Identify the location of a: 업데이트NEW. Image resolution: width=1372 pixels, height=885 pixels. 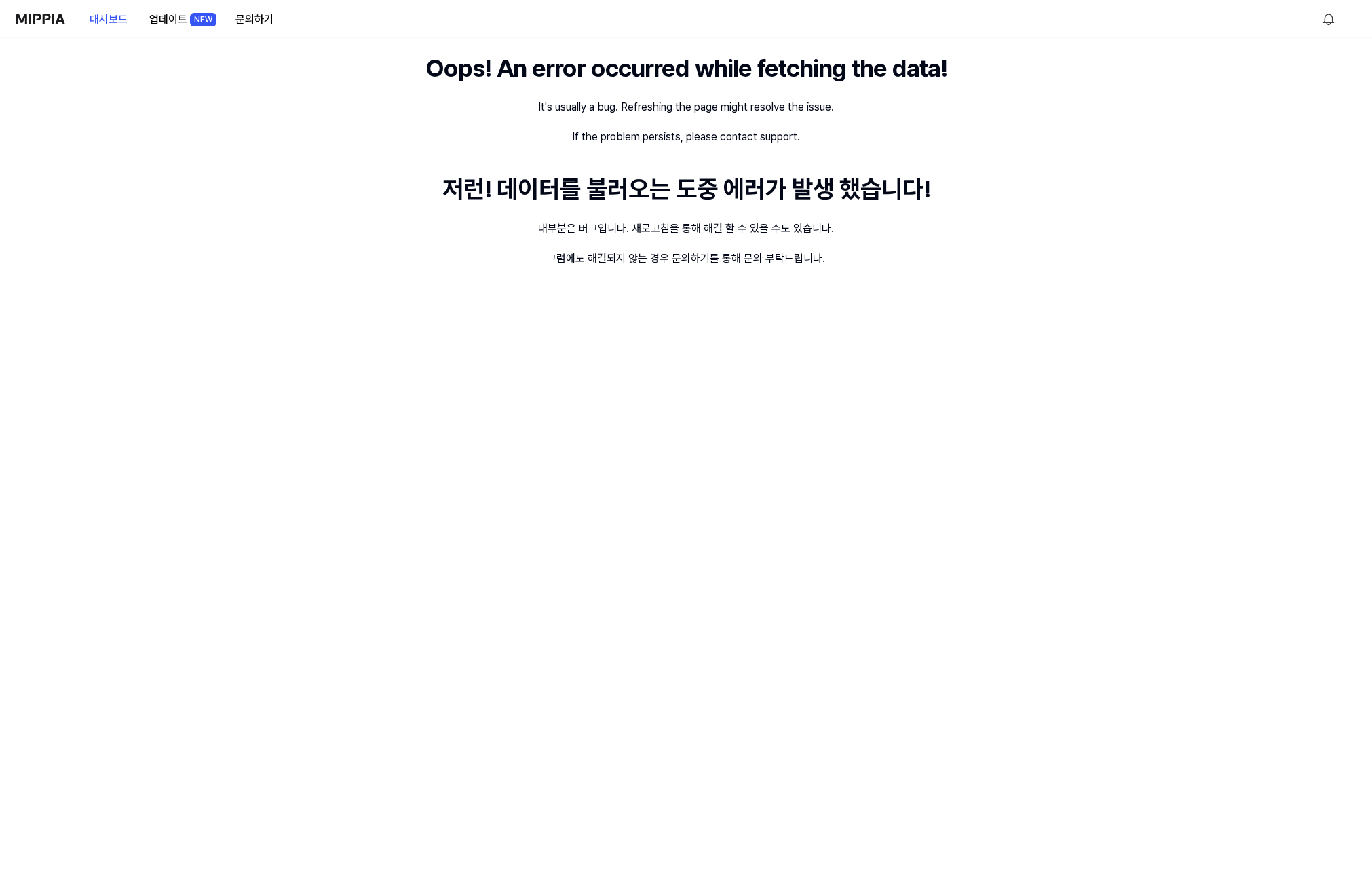
(181, 19).